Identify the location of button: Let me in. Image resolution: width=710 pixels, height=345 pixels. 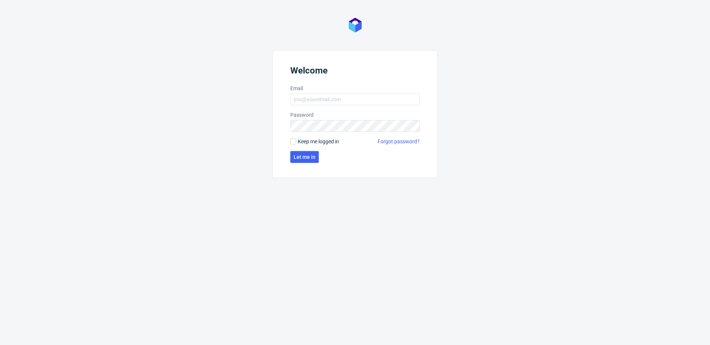
(304, 157).